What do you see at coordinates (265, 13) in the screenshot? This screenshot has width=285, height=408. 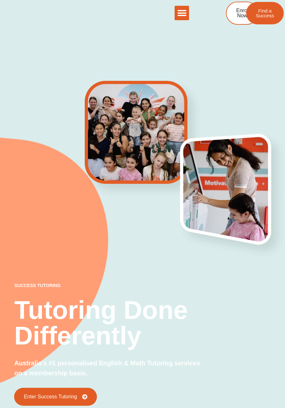 I see `a: Find a Success` at bounding box center [265, 13].